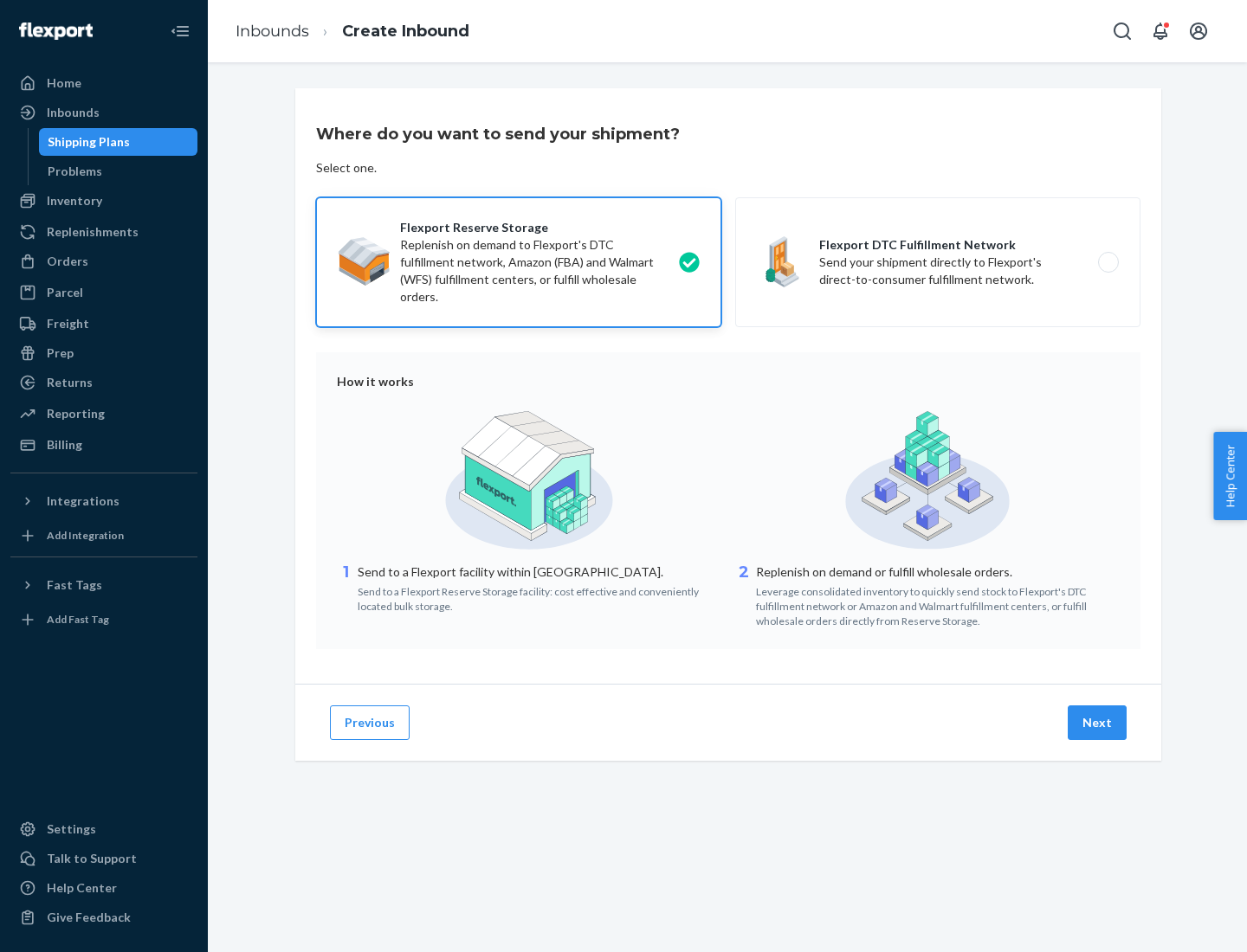 This screenshot has width=1247, height=952. I want to click on div: Settings, so click(71, 829).